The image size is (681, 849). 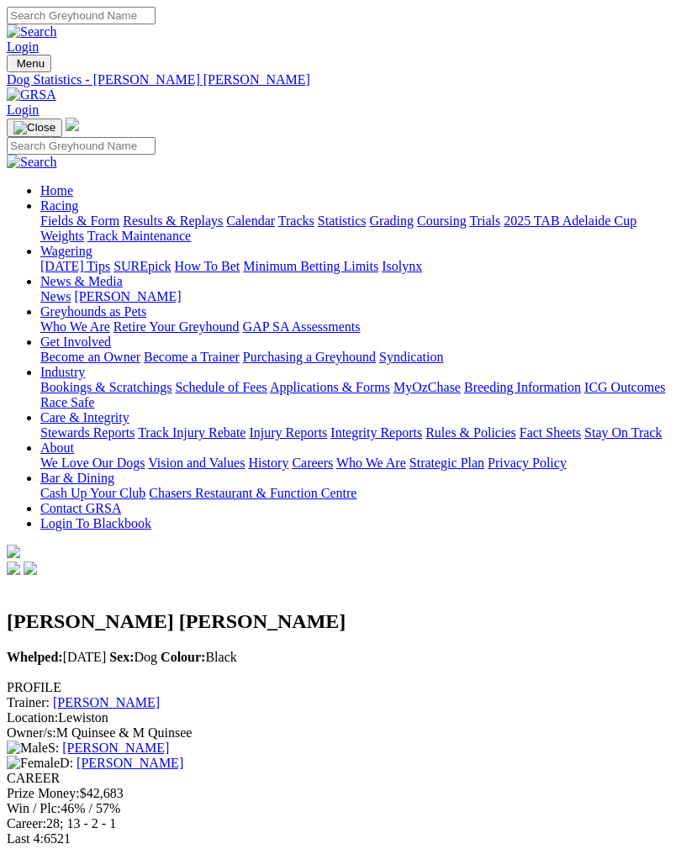 I want to click on img: facebook.svg, so click(x=13, y=568).